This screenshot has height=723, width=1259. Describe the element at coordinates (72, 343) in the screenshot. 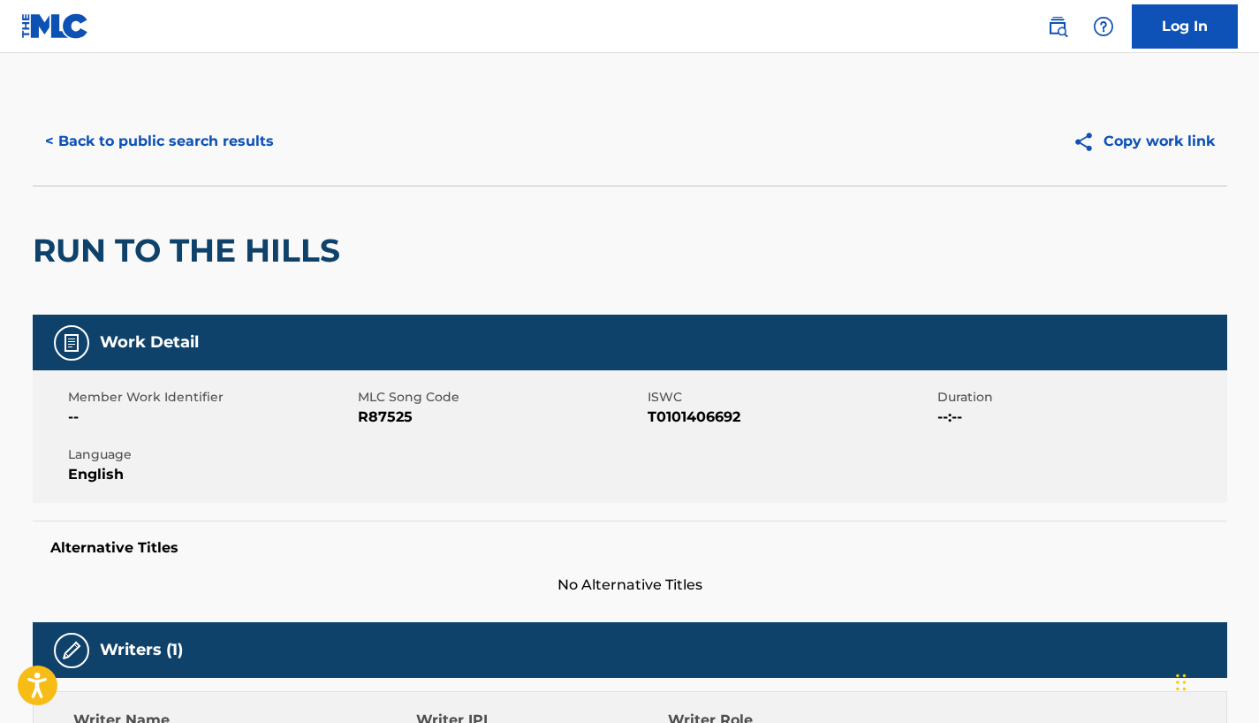

I see `img: Work Detail` at that location.